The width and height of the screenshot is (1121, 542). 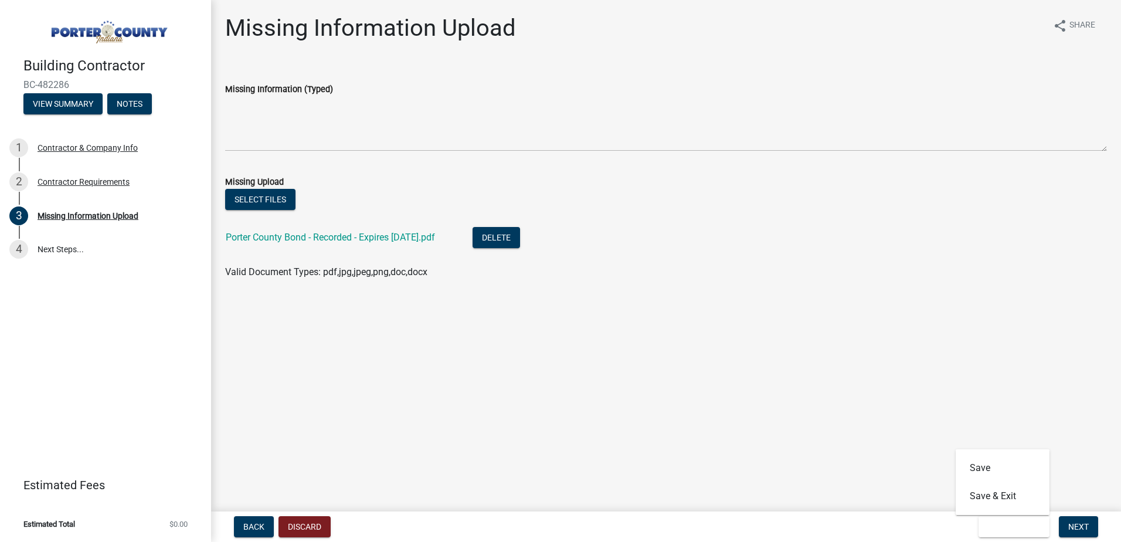 I want to click on wm-modal-confirm: Notes, so click(x=130, y=104).